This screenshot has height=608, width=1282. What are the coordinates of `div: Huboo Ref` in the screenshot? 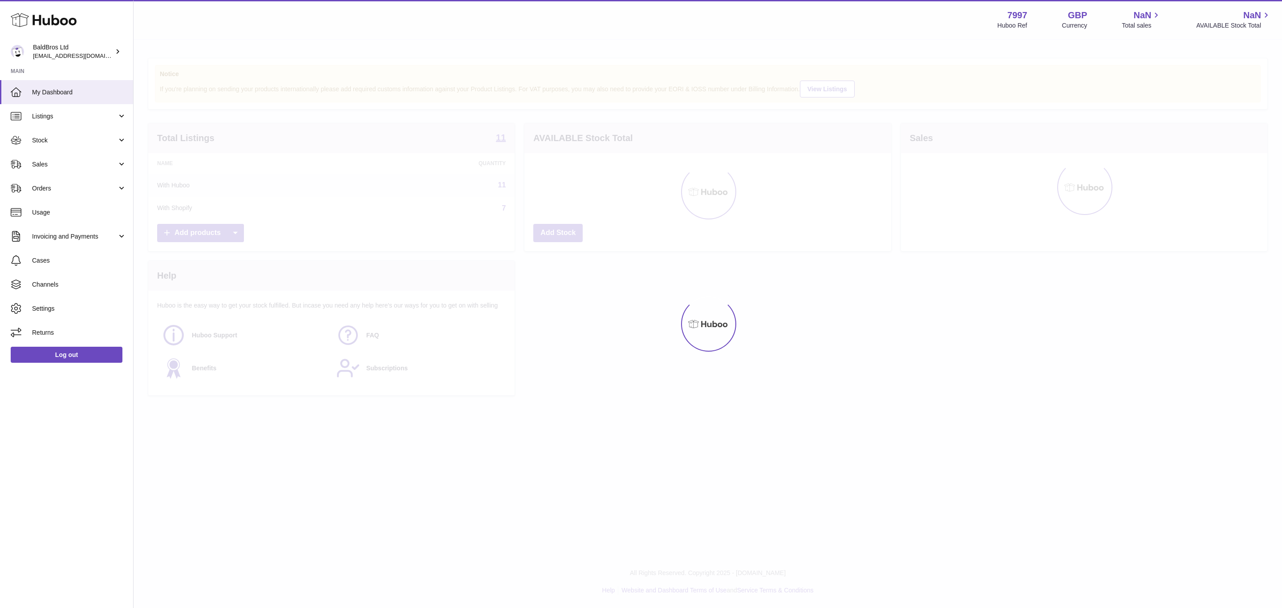 It's located at (1012, 25).